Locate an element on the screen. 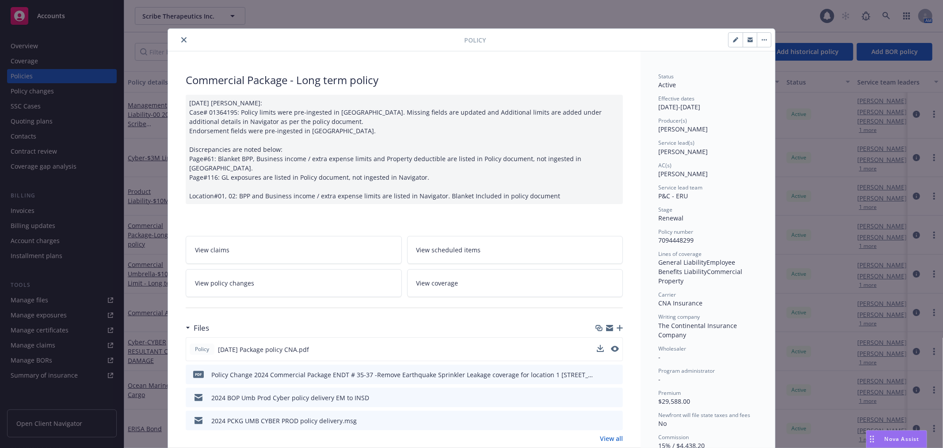  span: Producer(s) is located at coordinates (673, 120).